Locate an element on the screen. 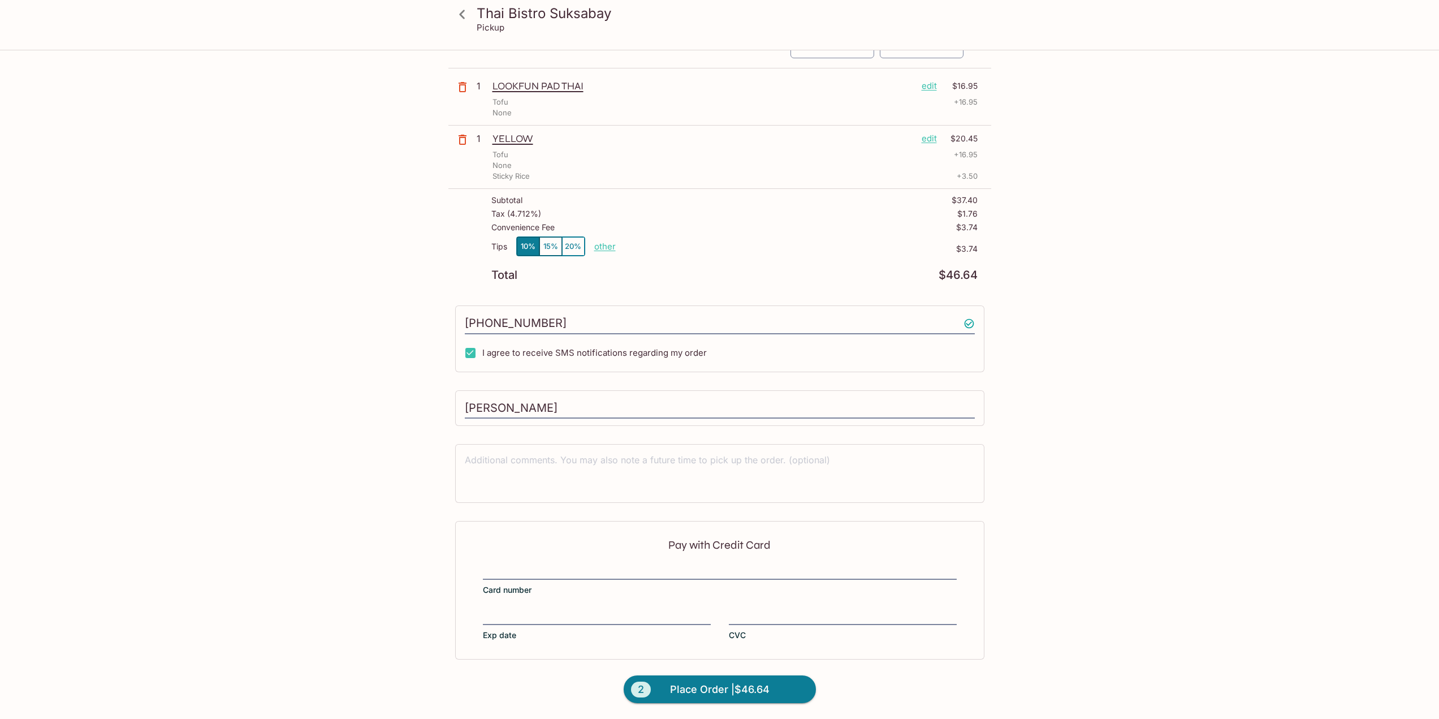 The width and height of the screenshot is (1439, 719). p: $46.64 is located at coordinates (958, 275).